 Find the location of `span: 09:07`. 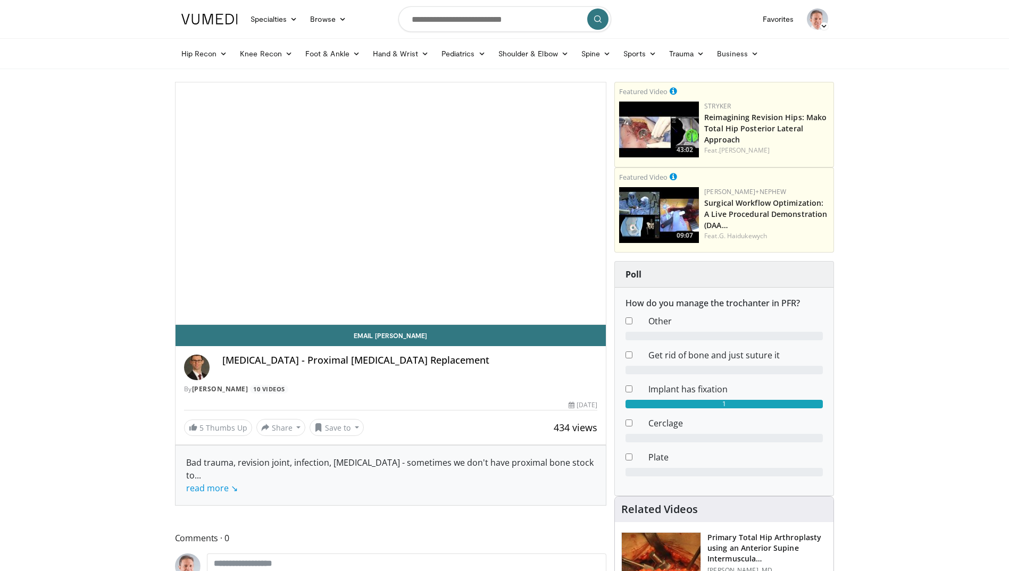

span: 09:07 is located at coordinates (685, 236).